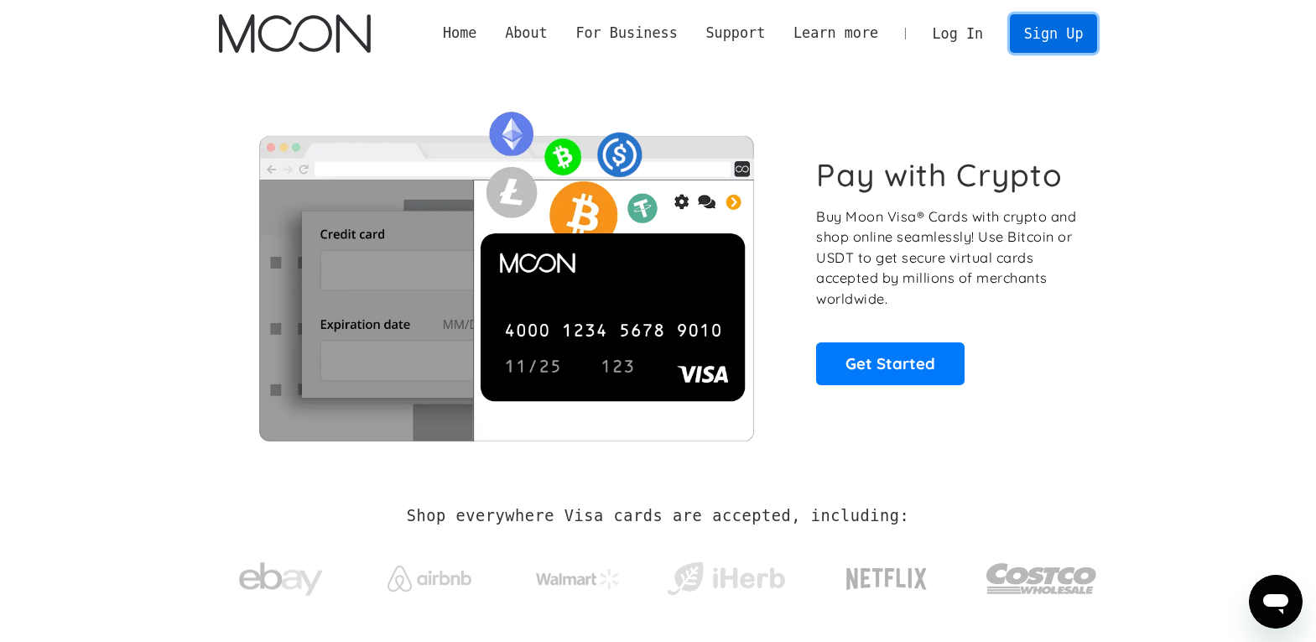 The image size is (1316, 642). I want to click on img: Airbnb, so click(429, 578).